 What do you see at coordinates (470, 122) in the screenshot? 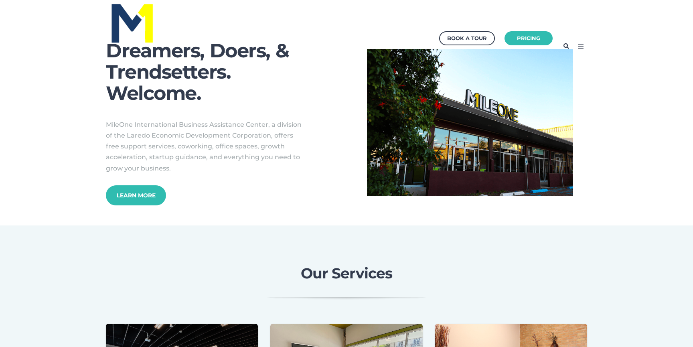
I see `img: Canva Design DAFZb0Spo9U` at bounding box center [470, 122].